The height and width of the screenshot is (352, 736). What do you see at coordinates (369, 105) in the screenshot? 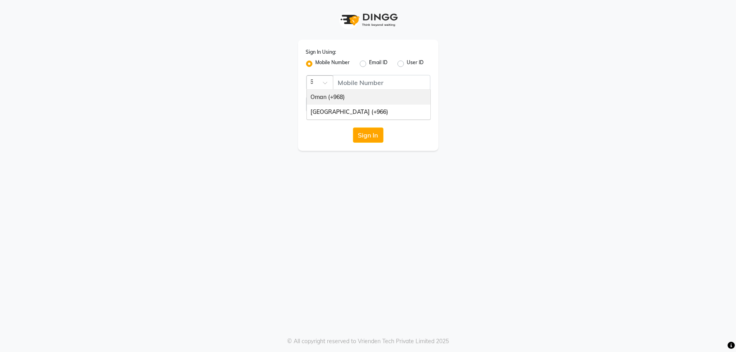
I see `ng-dropdown-panel: Options list` at bounding box center [369, 105].